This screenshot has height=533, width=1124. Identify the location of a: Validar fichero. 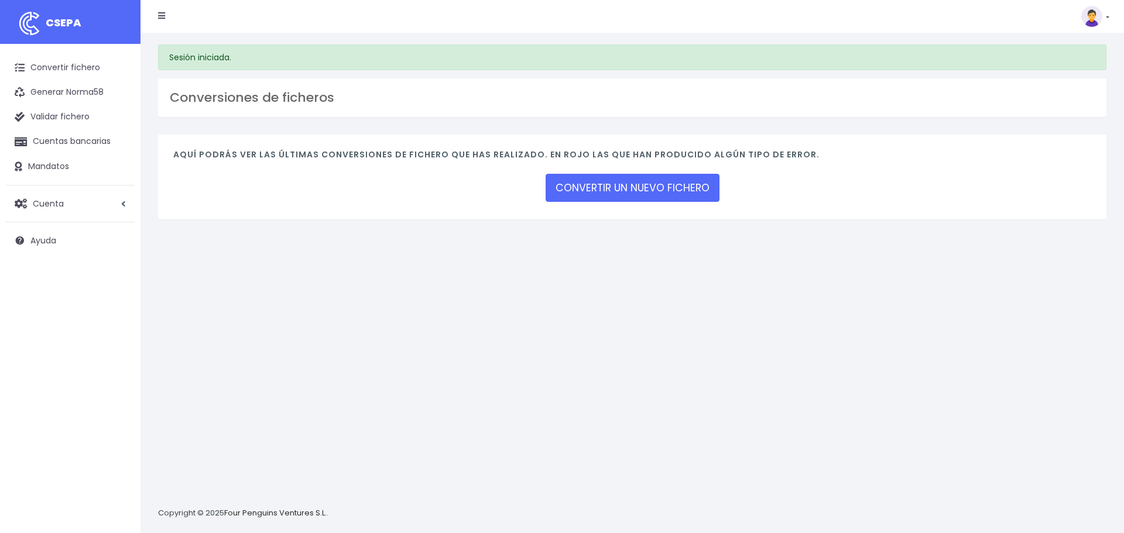
(70, 117).